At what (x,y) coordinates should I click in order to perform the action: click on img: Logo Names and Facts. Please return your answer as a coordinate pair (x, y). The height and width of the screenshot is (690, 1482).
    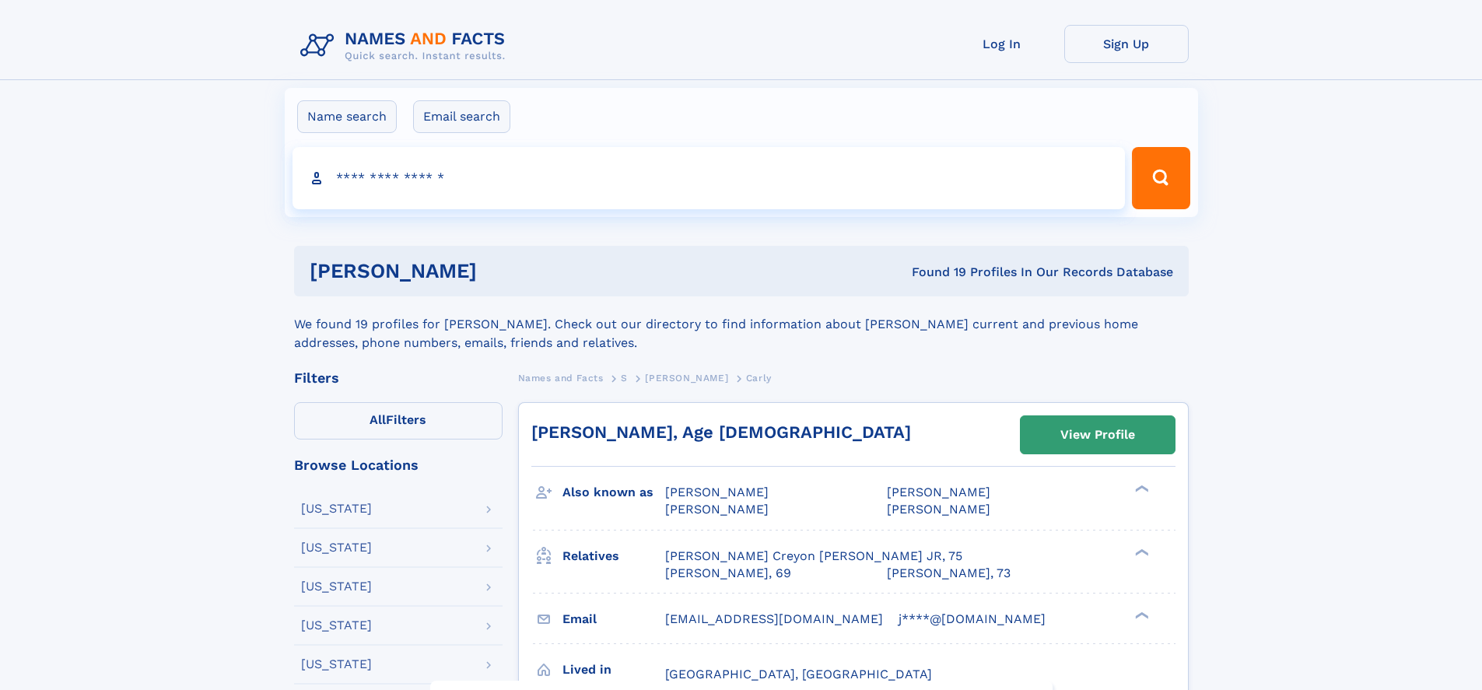
    Looking at the image, I should click on (406, 46).